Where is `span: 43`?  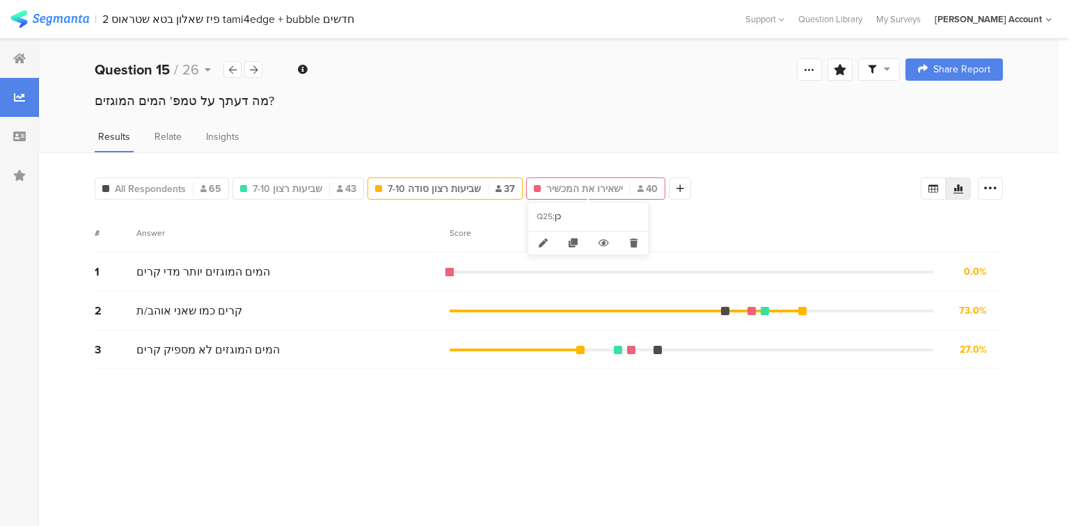
span: 43 is located at coordinates (347, 189).